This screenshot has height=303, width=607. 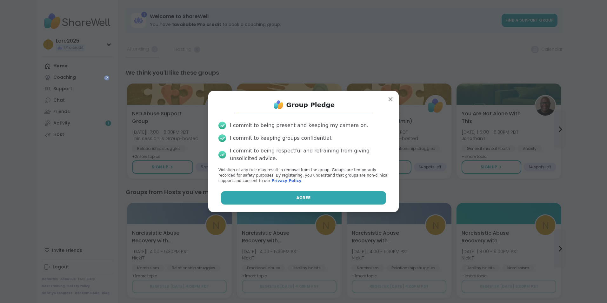 What do you see at coordinates (299, 125) in the screenshot?
I see `div: I commit to being present and keeping my camera on.` at bounding box center [299, 125].